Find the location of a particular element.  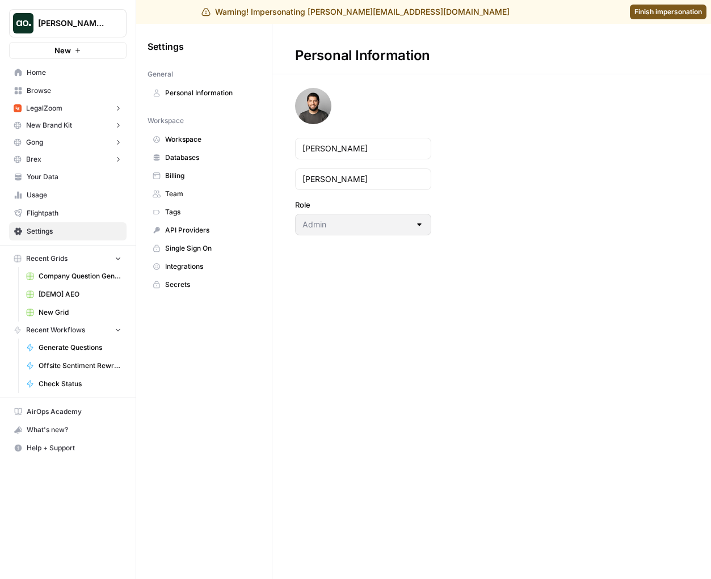

span: Your Data is located at coordinates (74, 177).